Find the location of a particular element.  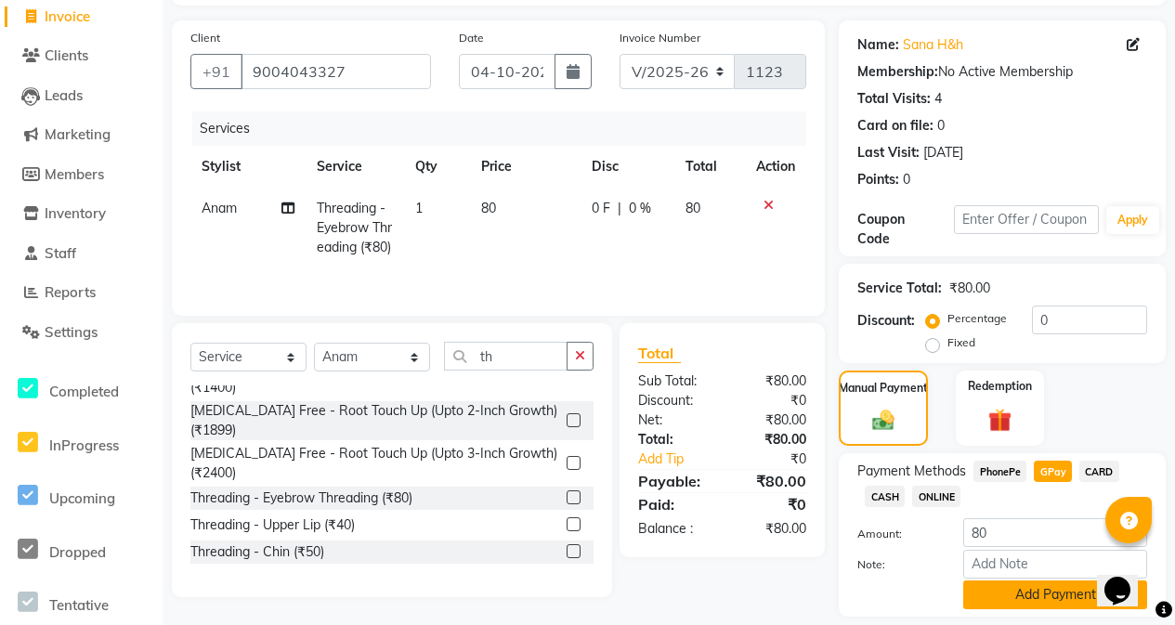

input: Enter Offer / Coupon Code is located at coordinates (1026, 219).